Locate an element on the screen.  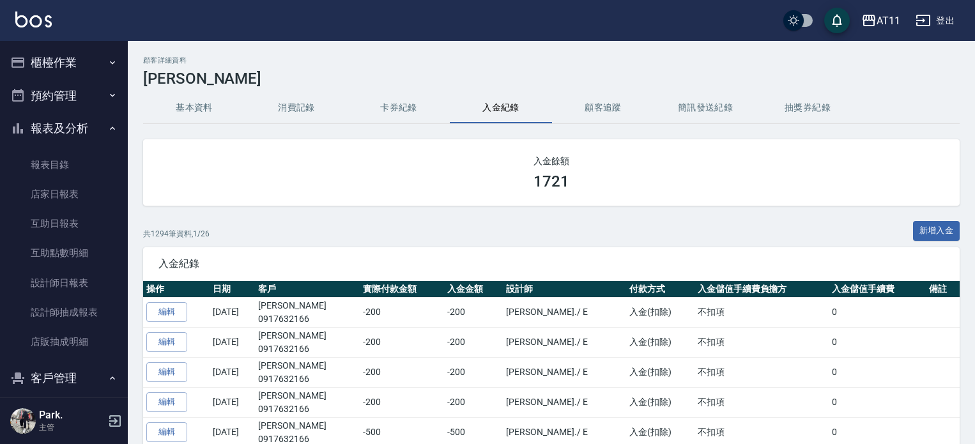
button: 消費記錄 is located at coordinates (296, 108).